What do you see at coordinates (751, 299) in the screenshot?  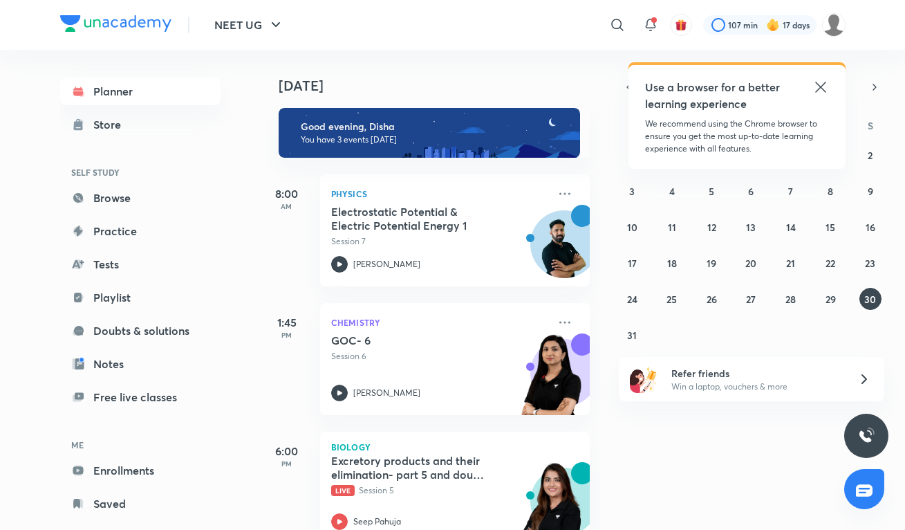 I see `button: August 27, 2025` at bounding box center [751, 299].